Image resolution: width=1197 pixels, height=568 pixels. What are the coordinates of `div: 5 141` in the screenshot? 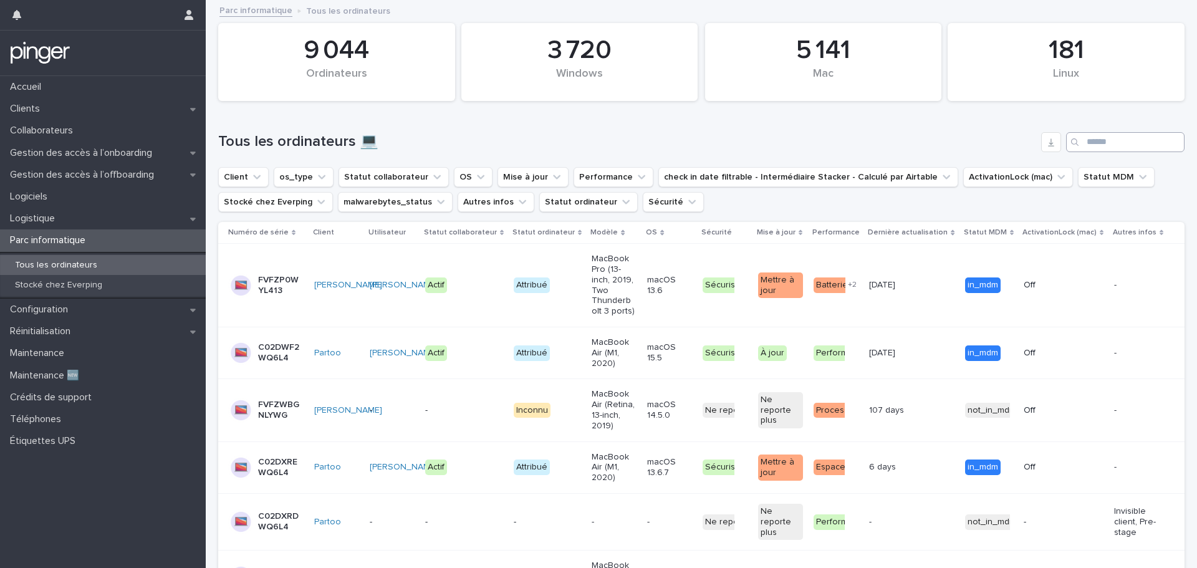 It's located at (824, 51).